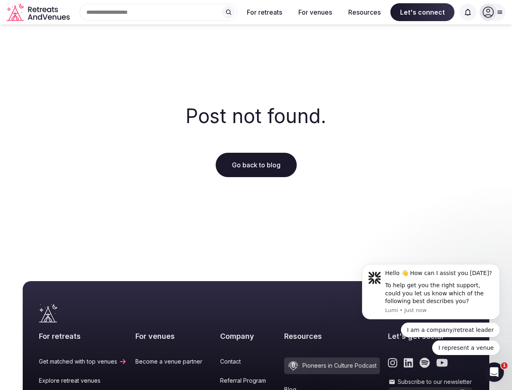  What do you see at coordinates (174, 336) in the screenshot?
I see `h2: For venues` at bounding box center [174, 336].